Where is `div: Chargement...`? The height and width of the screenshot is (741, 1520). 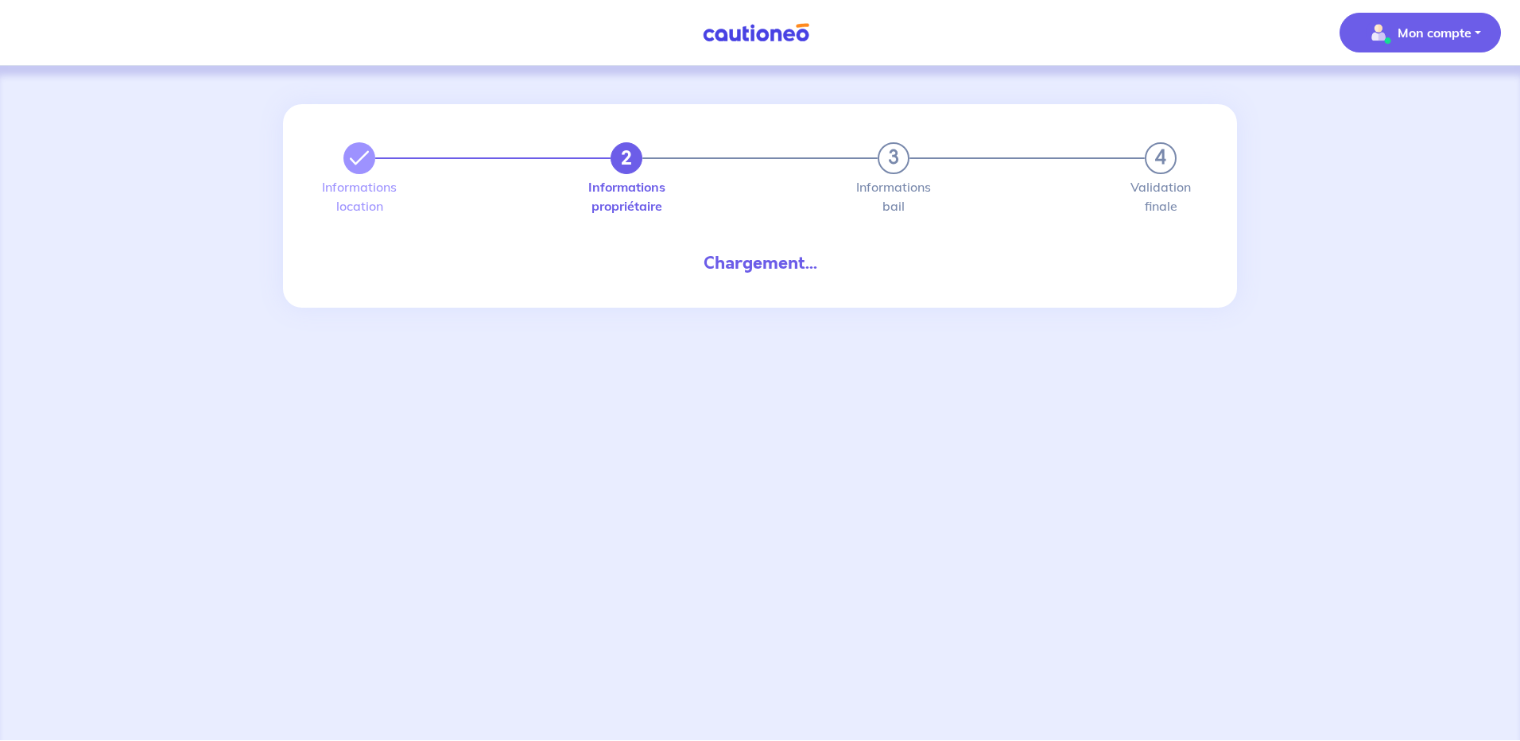 div: Chargement... is located at coordinates (760, 263).